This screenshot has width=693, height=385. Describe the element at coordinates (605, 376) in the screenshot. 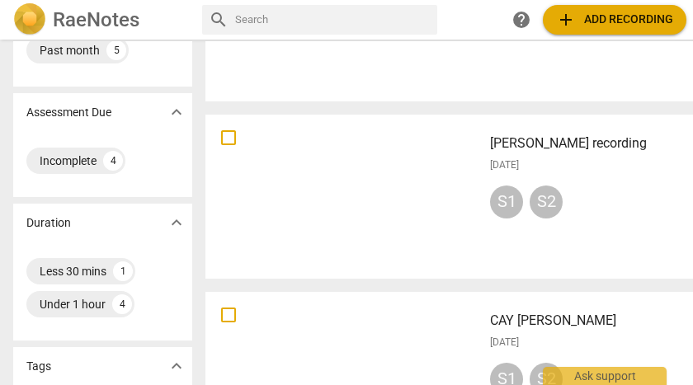

I see `div: Ask support` at that location.